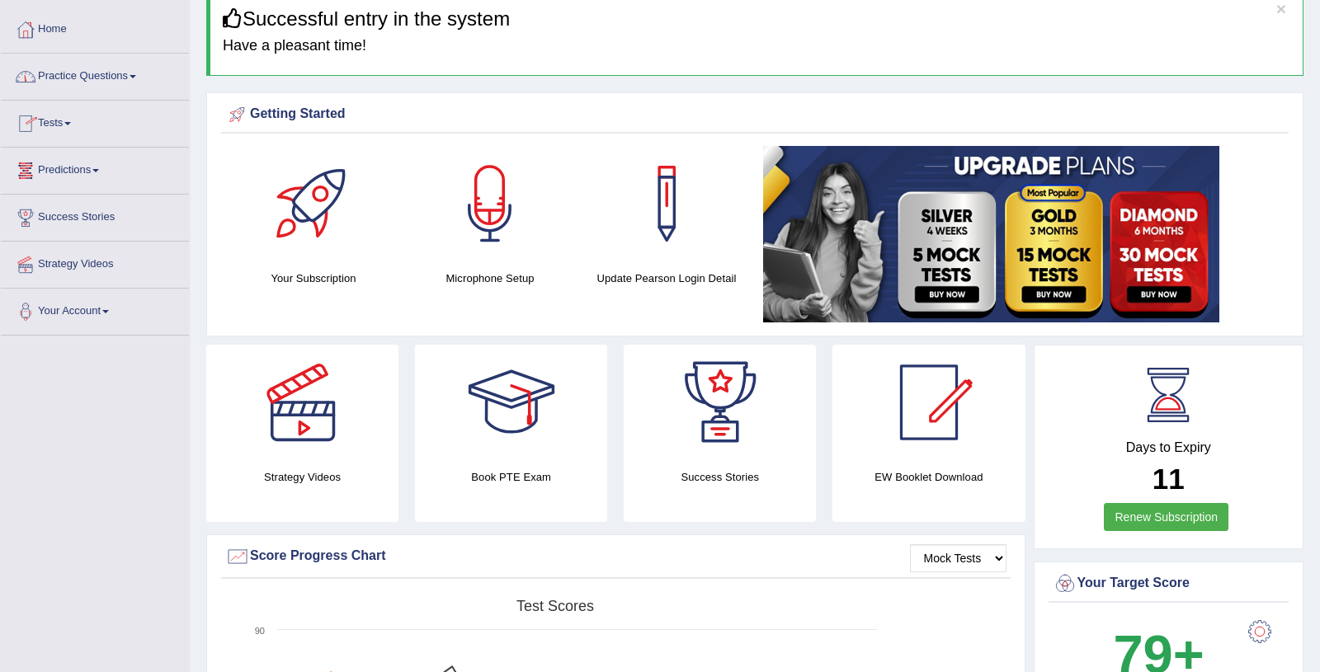  What do you see at coordinates (511, 477) in the screenshot?
I see `h4: Book PTE Exam` at bounding box center [511, 477].